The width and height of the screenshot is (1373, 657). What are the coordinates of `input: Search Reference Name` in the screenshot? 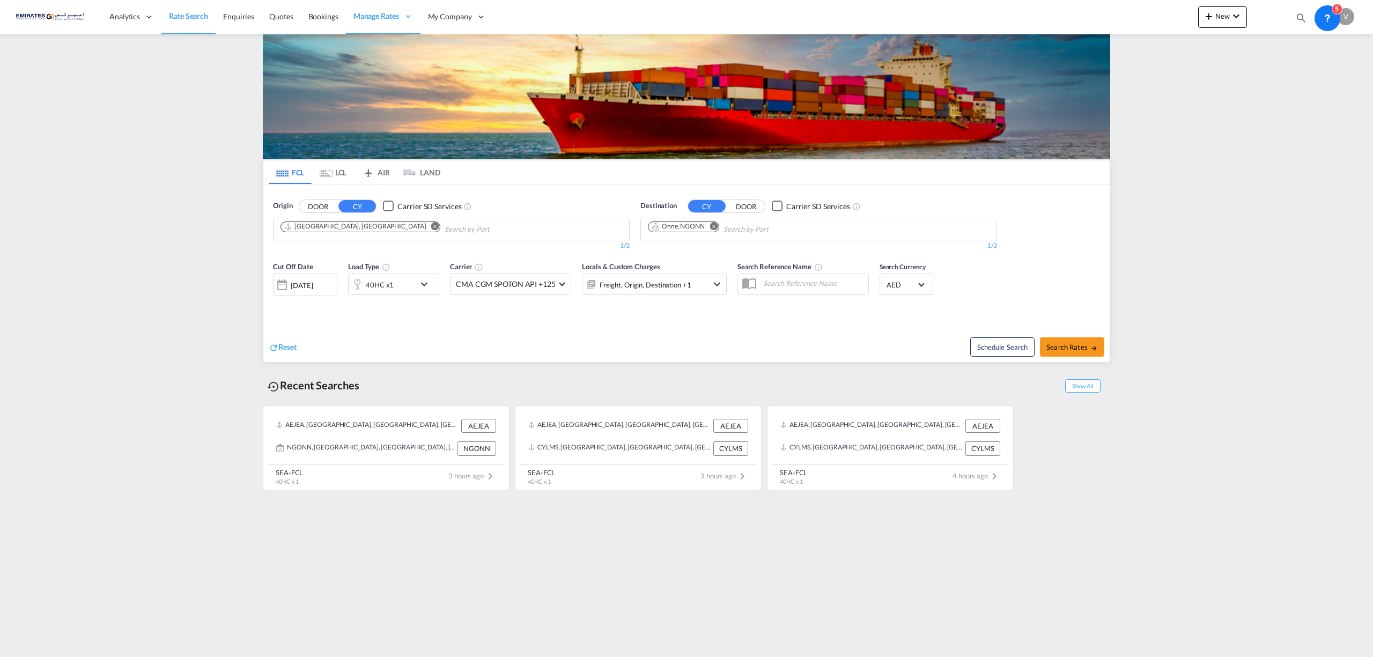 It's located at (813, 283).